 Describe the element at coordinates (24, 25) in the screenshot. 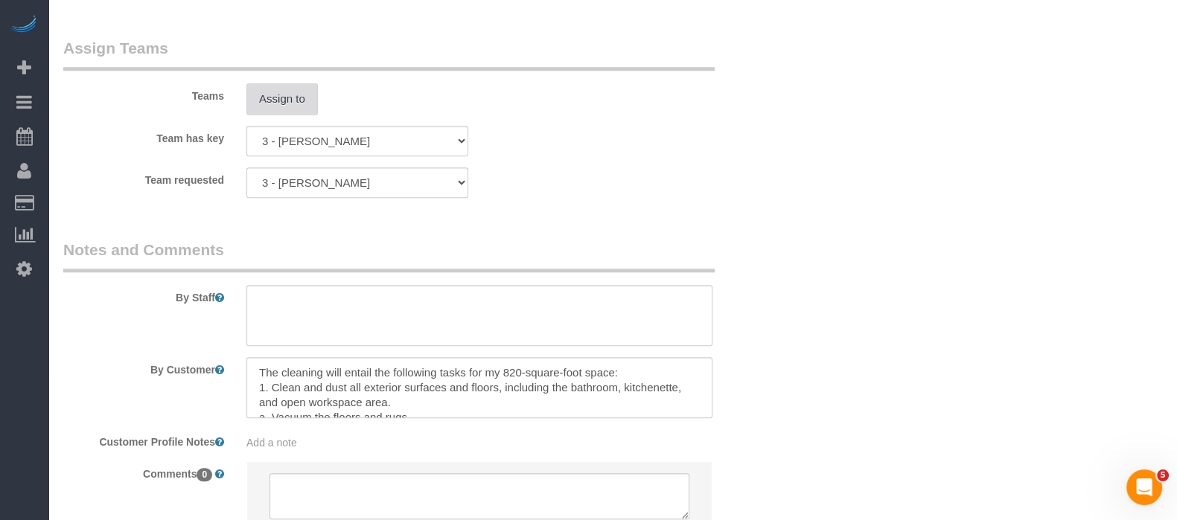

I see `a: Automaid Logo` at that location.